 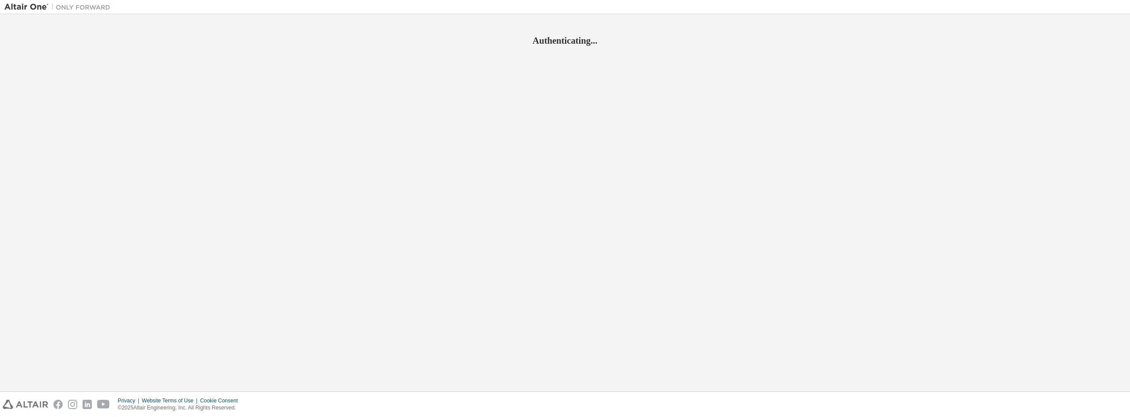 I want to click on div: Website Terms of Use, so click(x=171, y=401).